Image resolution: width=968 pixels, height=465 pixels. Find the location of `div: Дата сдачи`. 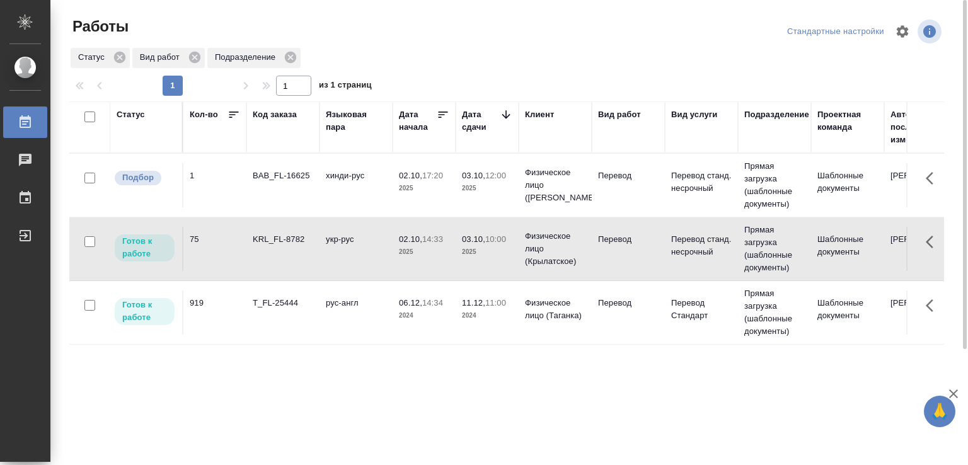

div: Дата сдачи is located at coordinates (481, 121).